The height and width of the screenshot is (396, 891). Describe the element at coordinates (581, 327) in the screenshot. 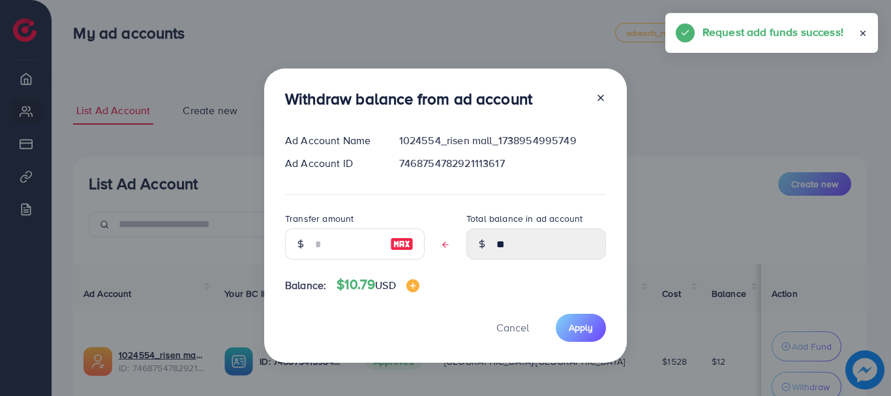

I see `span: Apply` at that location.